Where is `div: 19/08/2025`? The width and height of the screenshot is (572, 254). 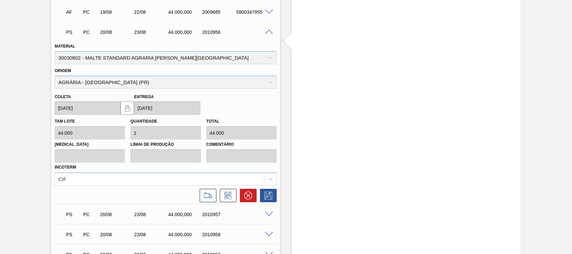 div: 19/08/2025 is located at coordinates (117, 12).